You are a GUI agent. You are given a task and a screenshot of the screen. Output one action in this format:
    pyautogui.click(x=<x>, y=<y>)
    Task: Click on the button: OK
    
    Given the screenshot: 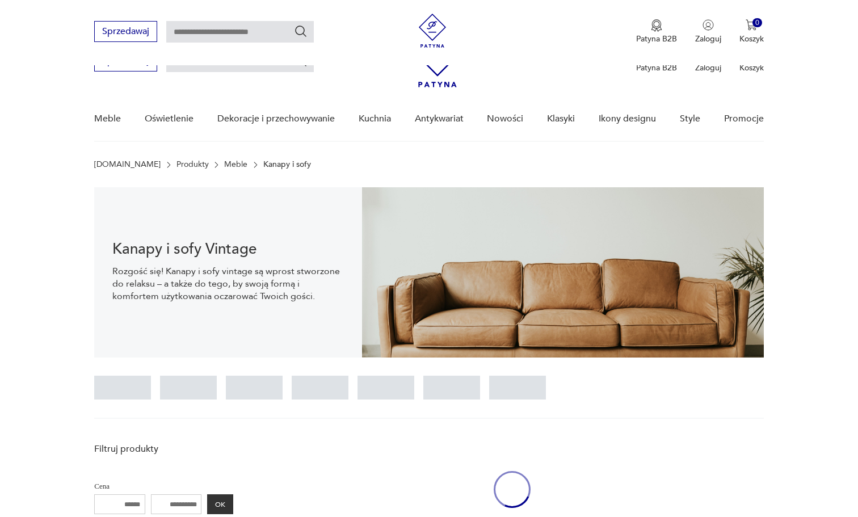 What is the action you would take?
    pyautogui.click(x=220, y=504)
    